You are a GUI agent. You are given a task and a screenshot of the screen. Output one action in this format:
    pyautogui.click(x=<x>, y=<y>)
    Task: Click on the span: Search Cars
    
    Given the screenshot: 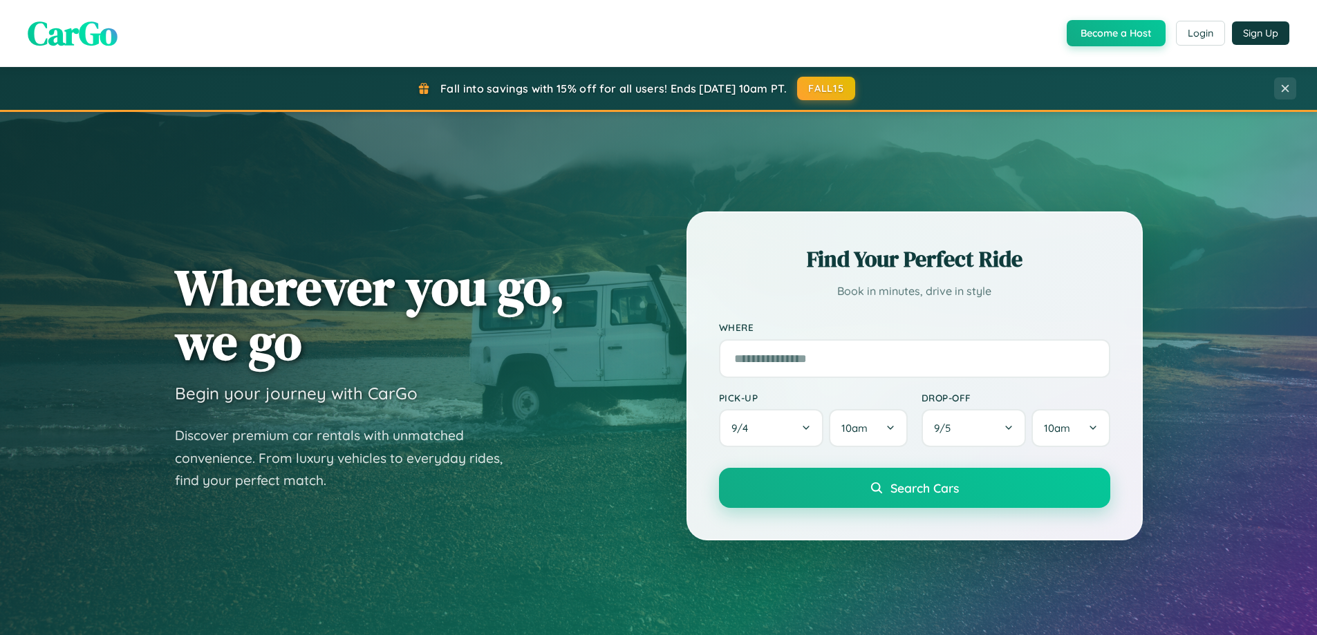 What is the action you would take?
    pyautogui.click(x=924, y=488)
    